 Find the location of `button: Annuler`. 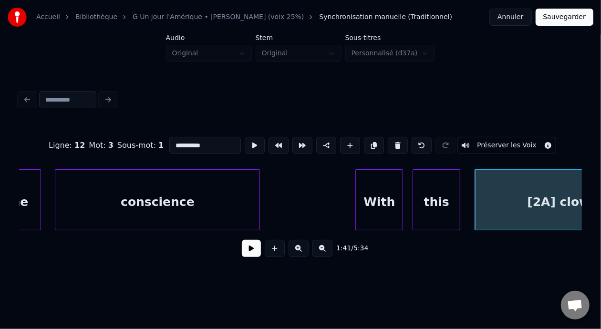

button: Annuler is located at coordinates (510, 17).